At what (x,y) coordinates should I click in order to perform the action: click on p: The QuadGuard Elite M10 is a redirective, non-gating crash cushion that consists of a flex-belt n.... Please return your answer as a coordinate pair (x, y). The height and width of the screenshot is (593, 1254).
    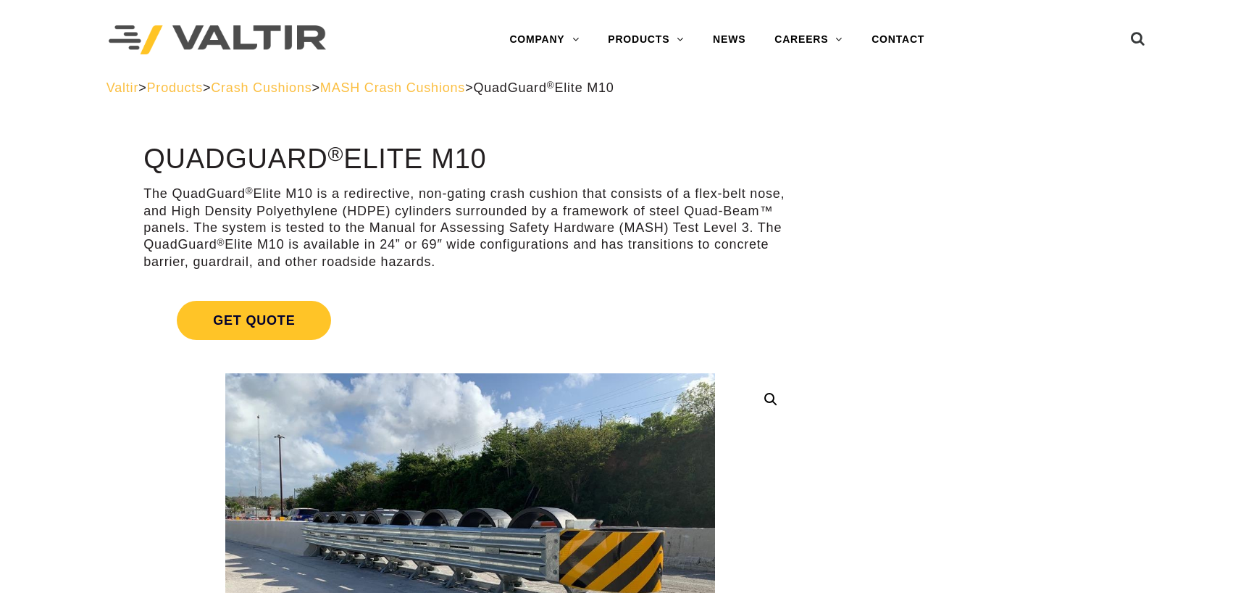
    Looking at the image, I should click on (470, 227).